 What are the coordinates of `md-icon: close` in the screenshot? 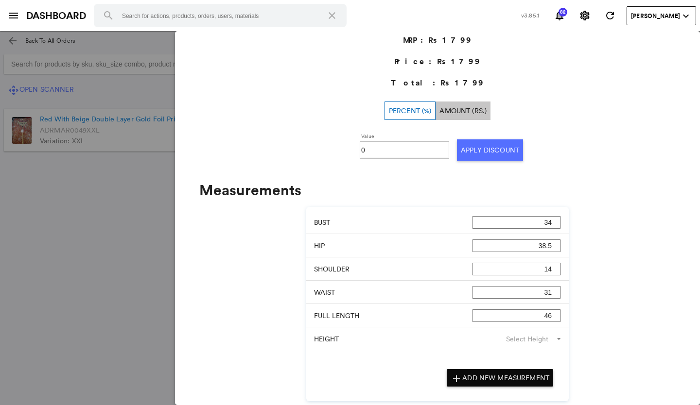 It's located at (332, 16).